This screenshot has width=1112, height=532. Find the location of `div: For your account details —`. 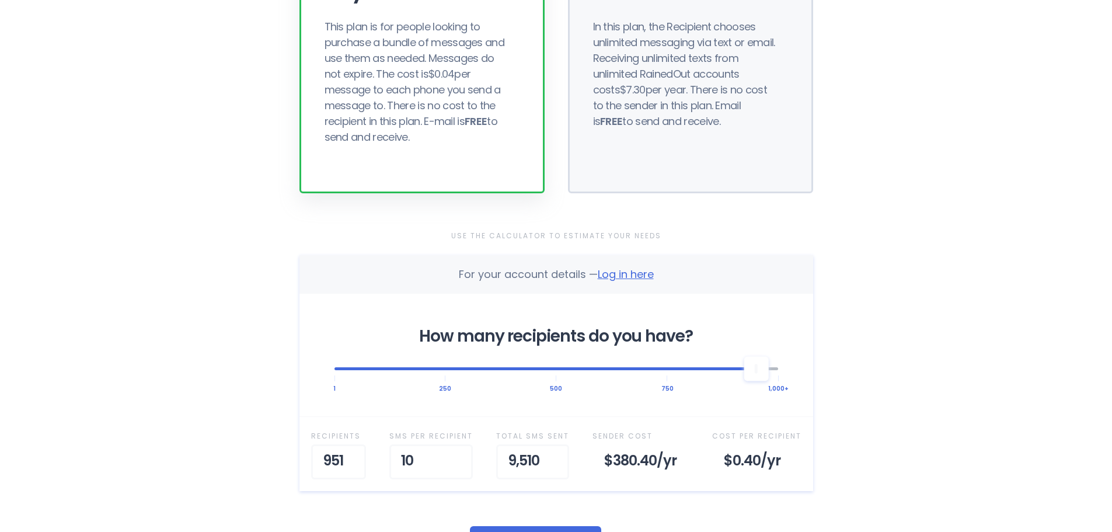

div: For your account details — is located at coordinates (556, 274).